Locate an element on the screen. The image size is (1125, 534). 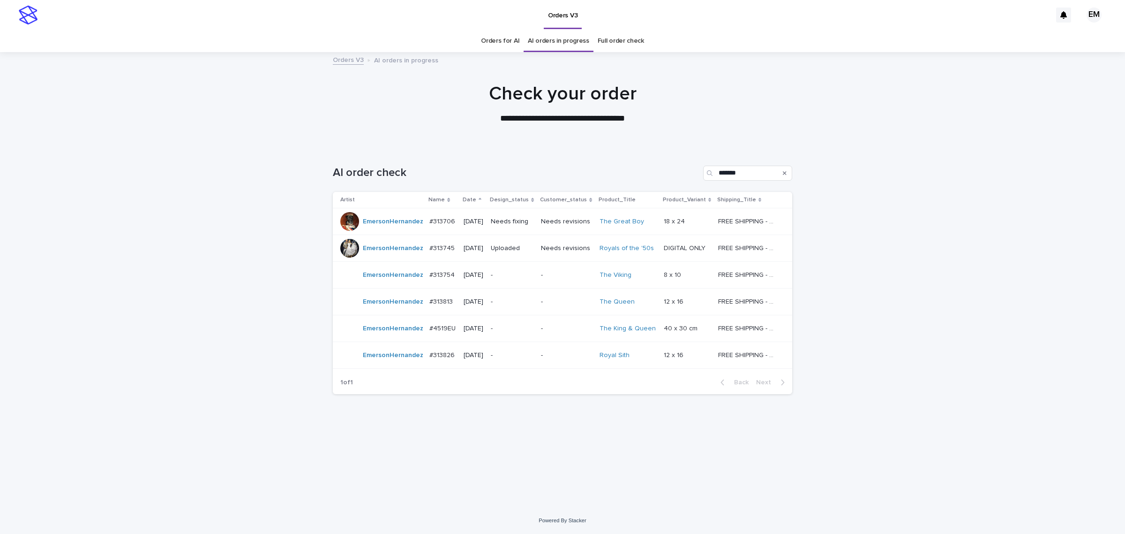
p: Artist is located at coordinates (347, 200).